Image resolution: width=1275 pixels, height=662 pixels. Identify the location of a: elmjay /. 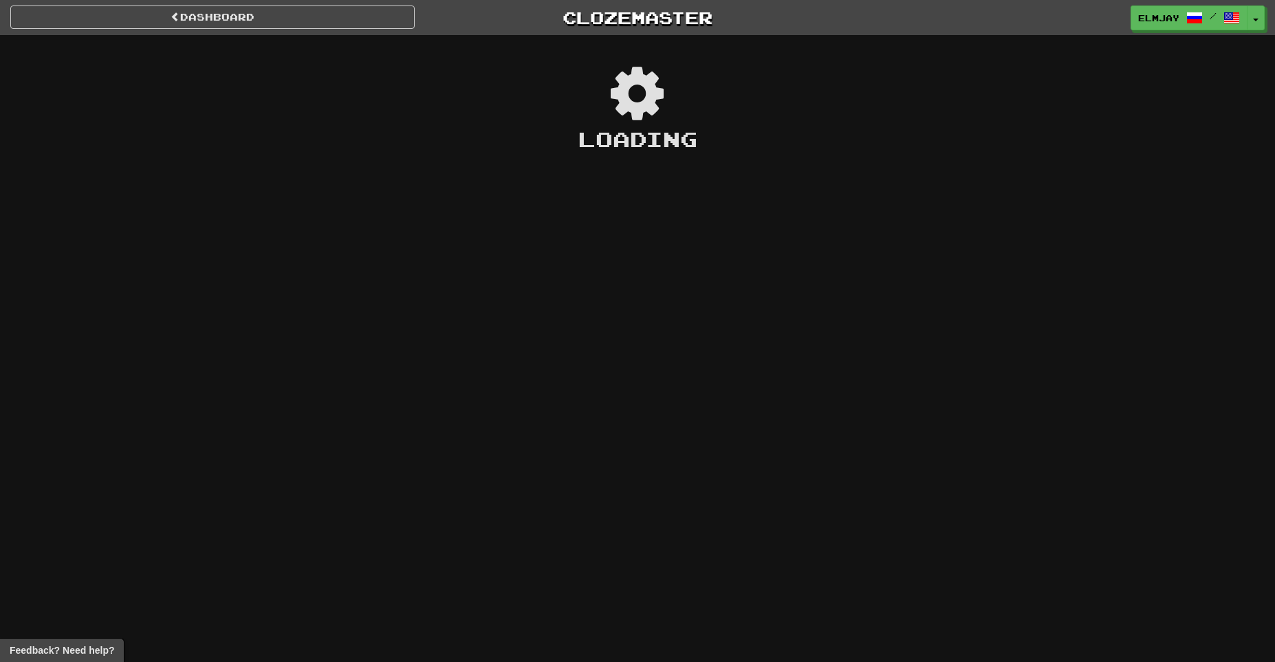
(1189, 18).